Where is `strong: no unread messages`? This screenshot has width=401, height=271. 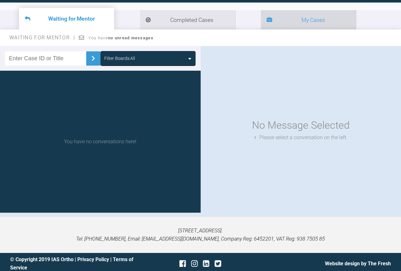
strong: no unread messages is located at coordinates (131, 38).